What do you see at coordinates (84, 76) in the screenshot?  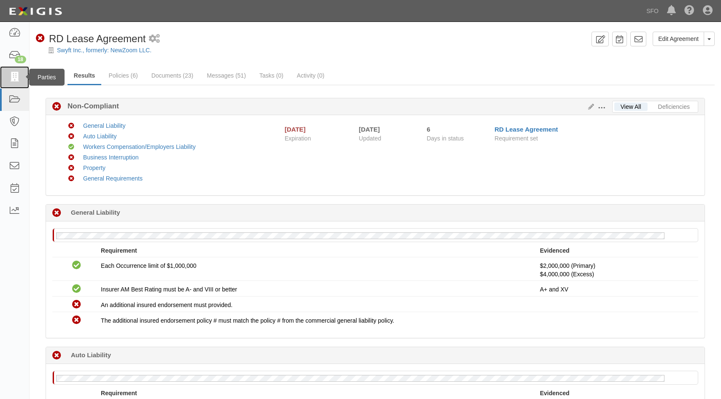 I see `a: Results` at bounding box center [84, 76].